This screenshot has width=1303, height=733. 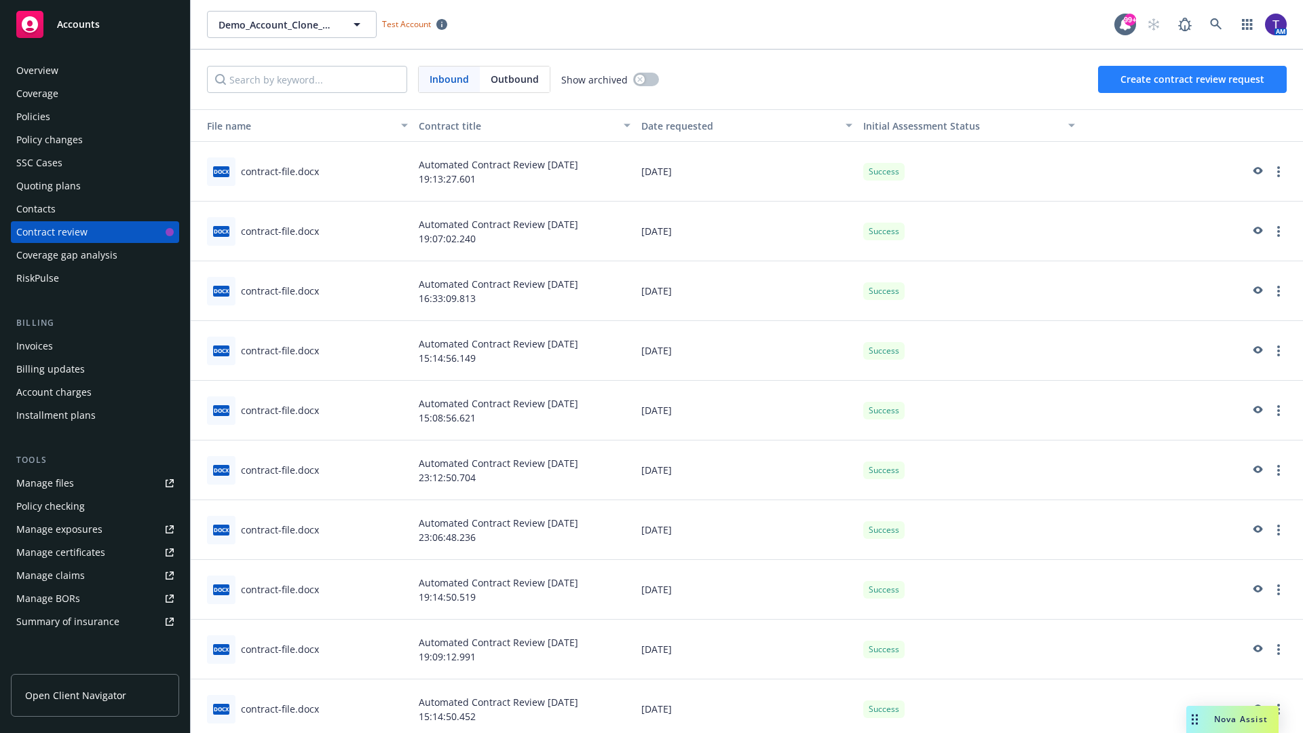 What do you see at coordinates (406, 24) in the screenshot?
I see `span: Test Account` at bounding box center [406, 24].